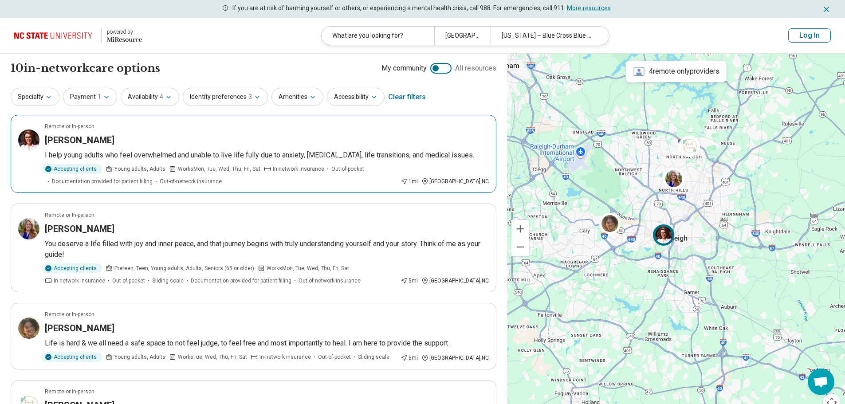  Describe the element at coordinates (35, 97) in the screenshot. I see `button: Specialty` at that location.